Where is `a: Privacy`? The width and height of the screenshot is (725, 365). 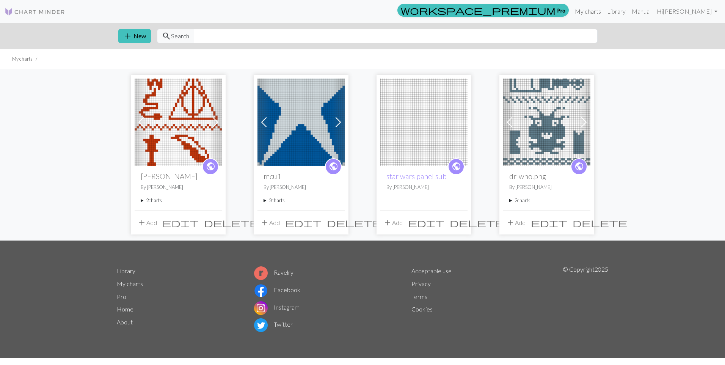 a: Privacy is located at coordinates (421, 283).